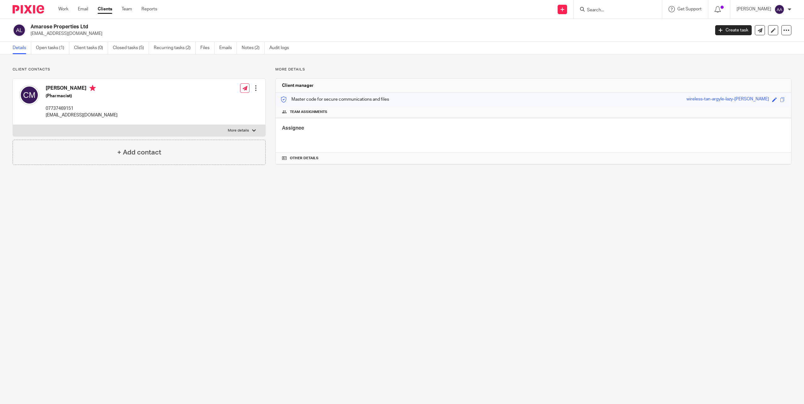 This screenshot has width=804, height=404. I want to click on a: Client tasks (0), so click(91, 48).